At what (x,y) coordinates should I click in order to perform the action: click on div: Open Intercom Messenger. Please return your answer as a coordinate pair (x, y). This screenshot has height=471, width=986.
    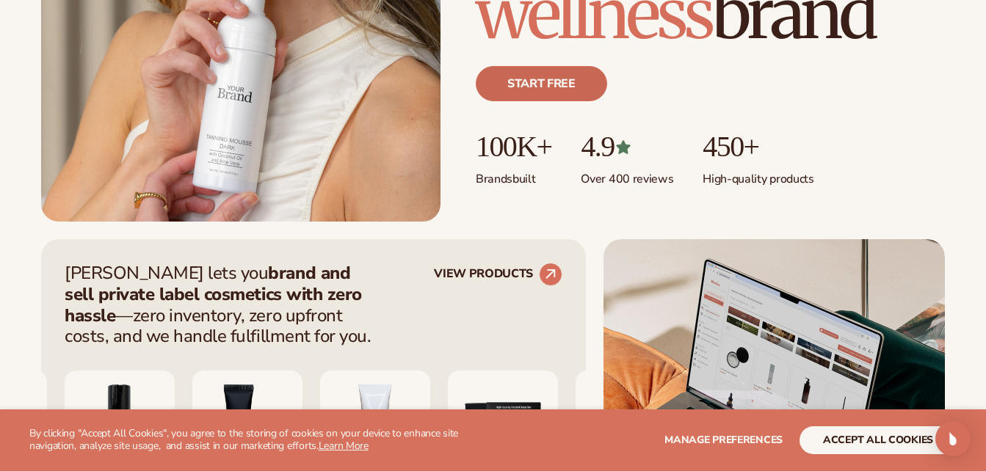
    Looking at the image, I should click on (953, 439).